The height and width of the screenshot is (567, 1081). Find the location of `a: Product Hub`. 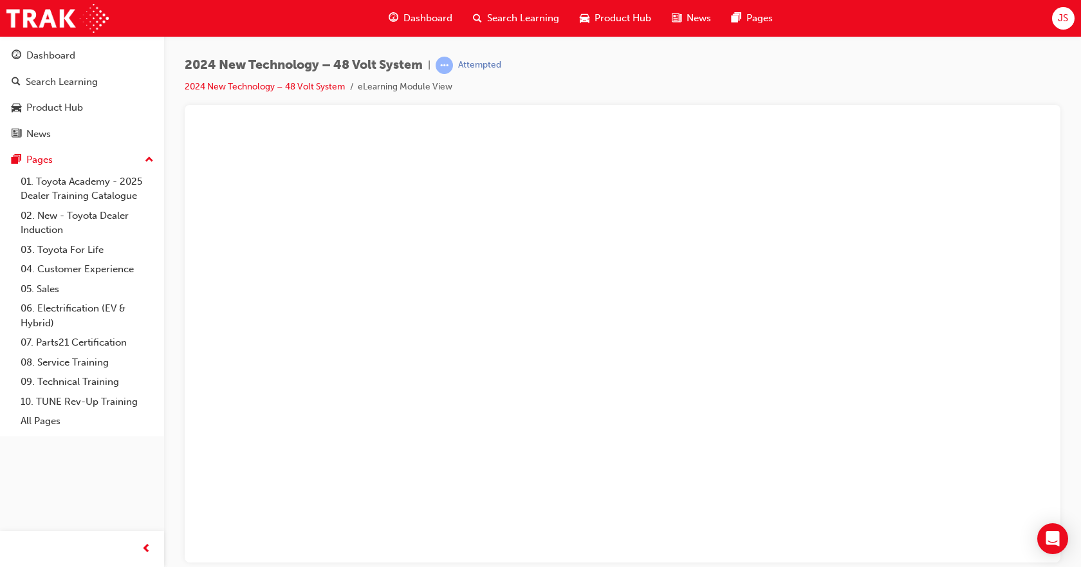

a: Product Hub is located at coordinates (82, 107).